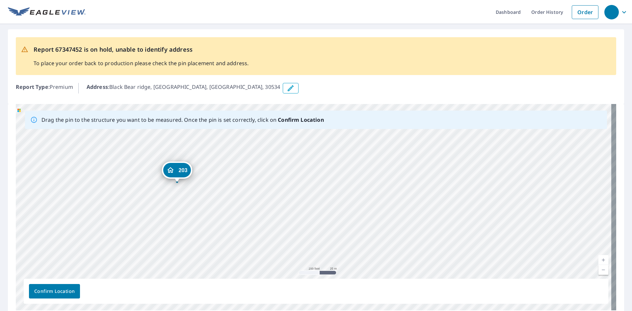  I want to click on a: Current Level 18, Zoom In, so click(604, 260).